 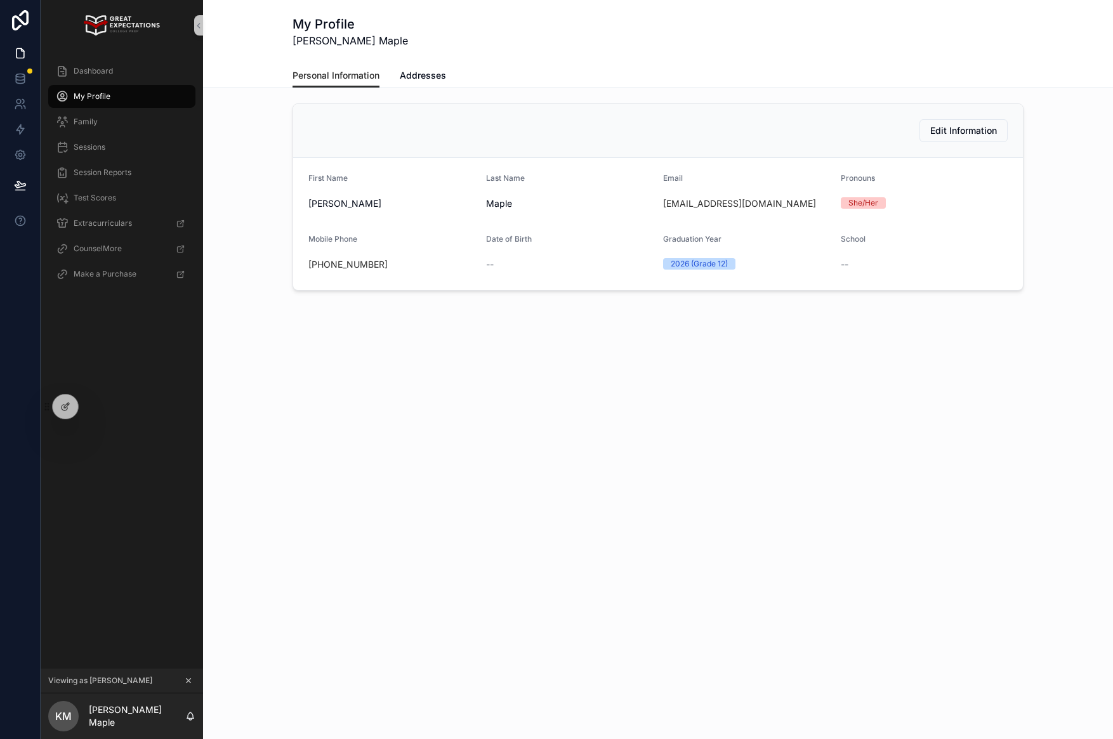 I want to click on span: Last Name, so click(x=505, y=178).